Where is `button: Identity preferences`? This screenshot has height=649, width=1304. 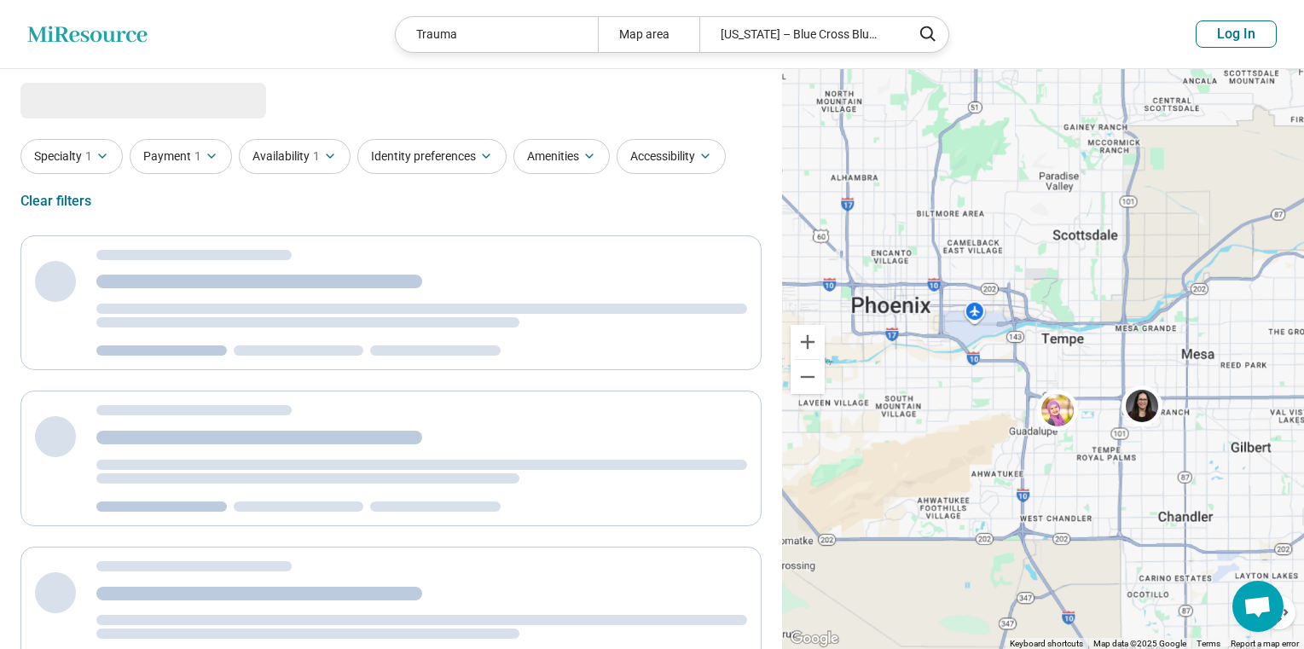 button: Identity preferences is located at coordinates (432, 156).